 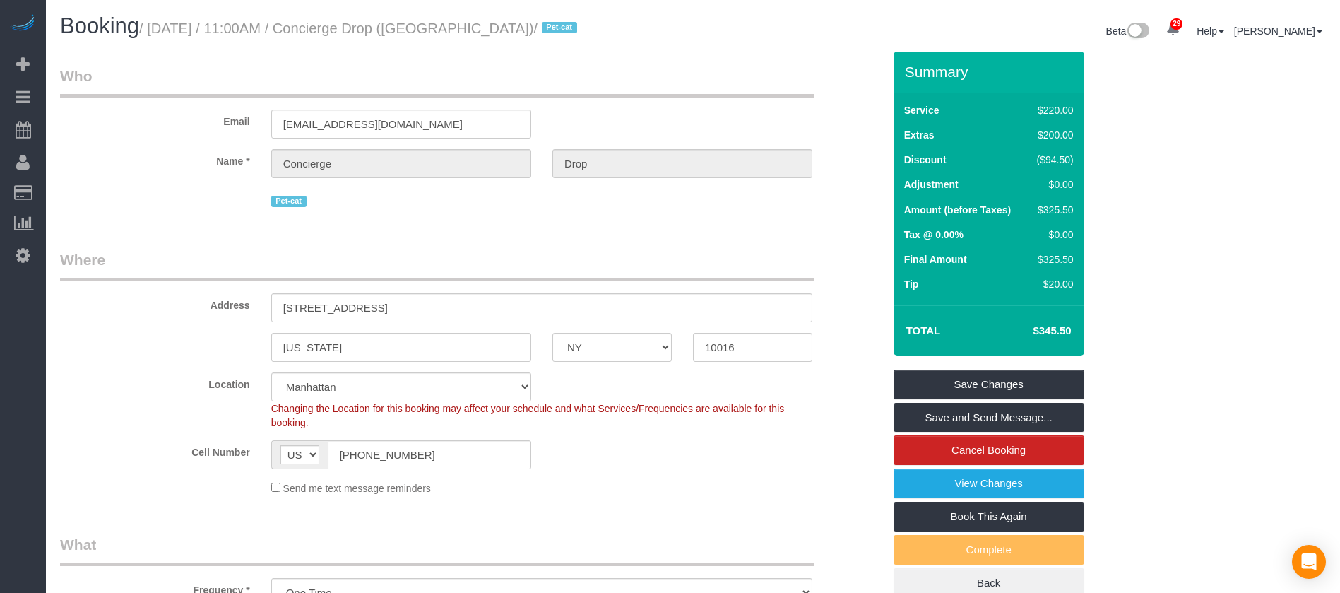 I want to click on h4: $345.50, so click(x=1031, y=331).